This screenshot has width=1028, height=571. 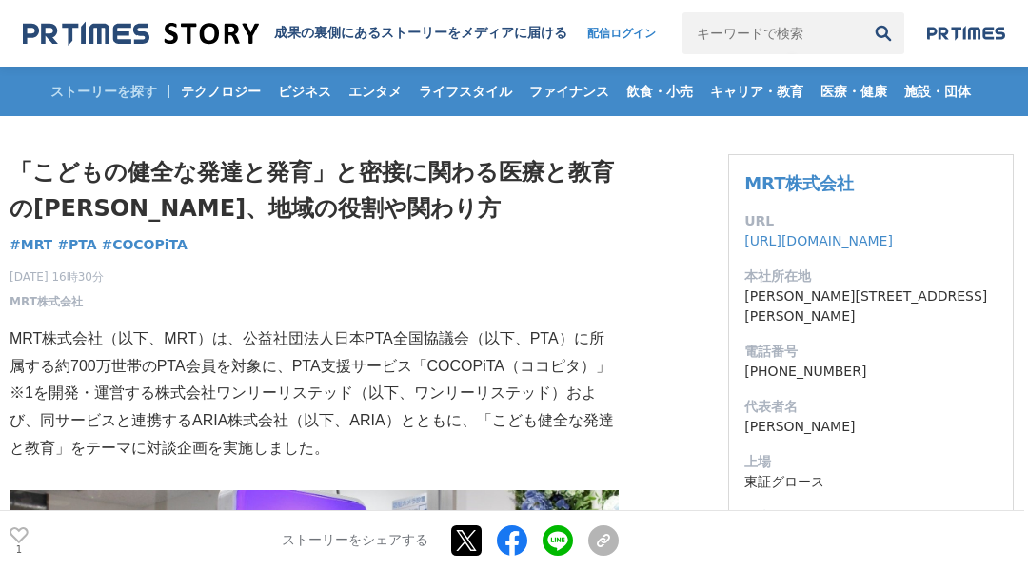 What do you see at coordinates (966, 33) in the screenshot?
I see `a: prtimes` at bounding box center [966, 33].